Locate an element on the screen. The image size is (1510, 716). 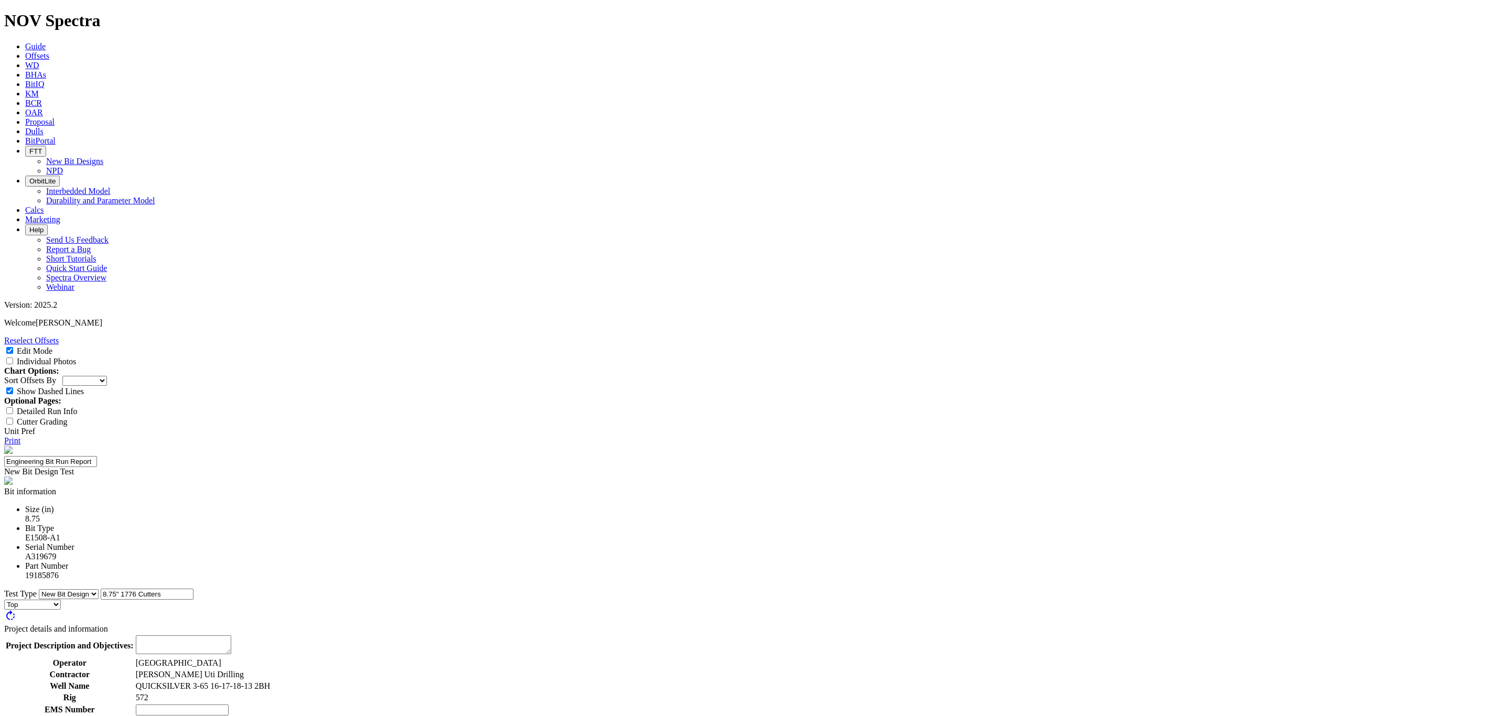
a: Guide is located at coordinates (35, 46).